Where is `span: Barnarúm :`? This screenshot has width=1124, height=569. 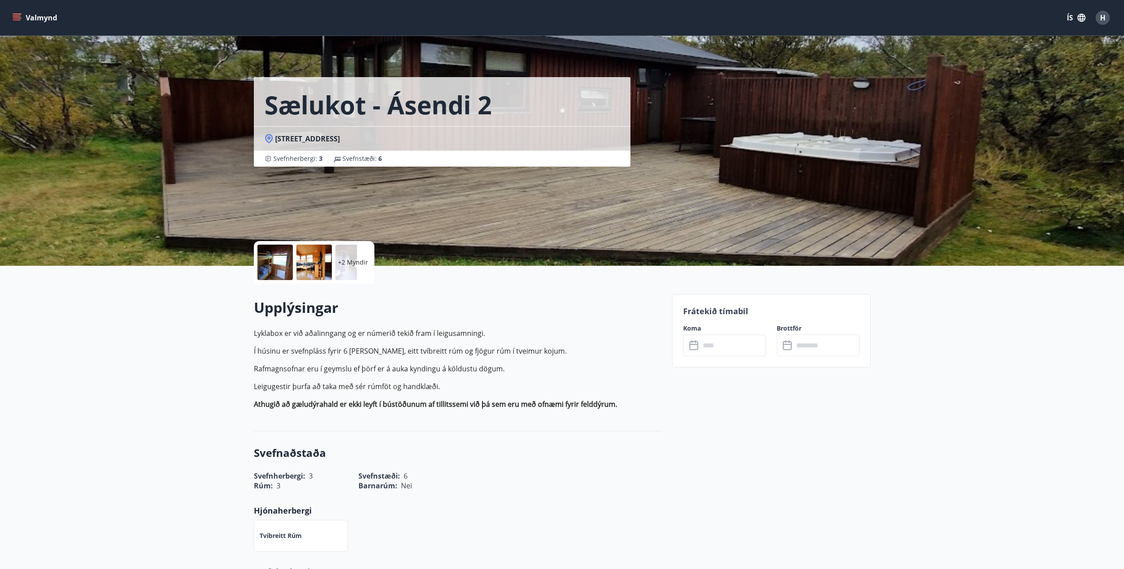
span: Barnarúm : is located at coordinates (378, 486).